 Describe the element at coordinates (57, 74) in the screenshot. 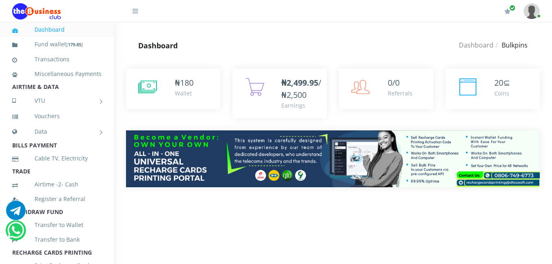

I see `a: Miscellaneous Payments` at that location.